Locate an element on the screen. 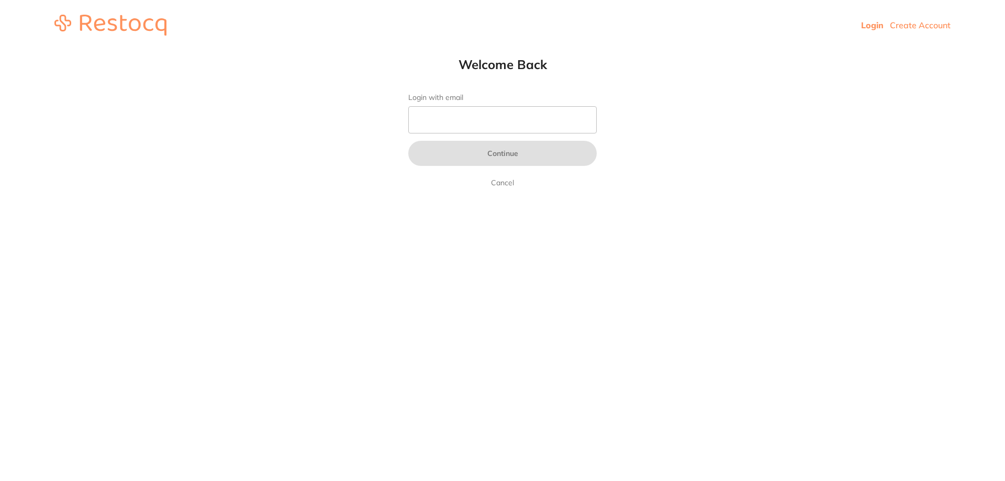 The height and width of the screenshot is (481, 1005). label: Login with email is located at coordinates (502, 97).